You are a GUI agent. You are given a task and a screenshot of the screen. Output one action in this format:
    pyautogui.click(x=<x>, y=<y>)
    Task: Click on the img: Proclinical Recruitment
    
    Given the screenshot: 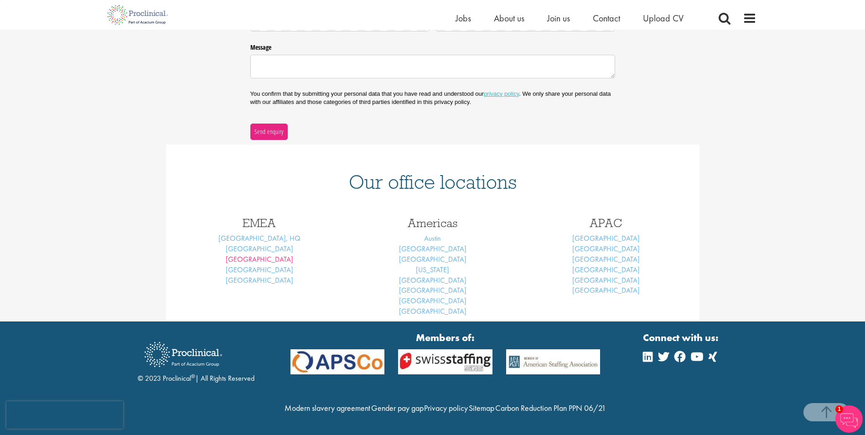 What is the action you would take?
    pyautogui.click(x=183, y=354)
    